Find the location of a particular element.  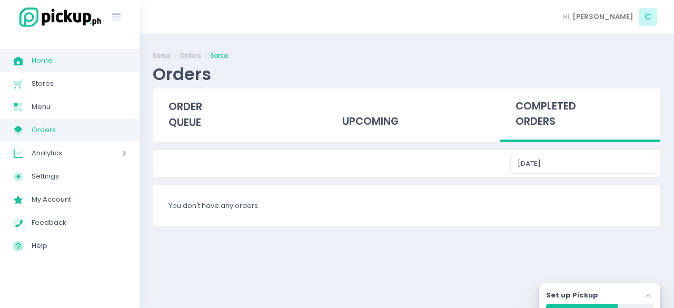

span: Hi, is located at coordinates (566, 17).